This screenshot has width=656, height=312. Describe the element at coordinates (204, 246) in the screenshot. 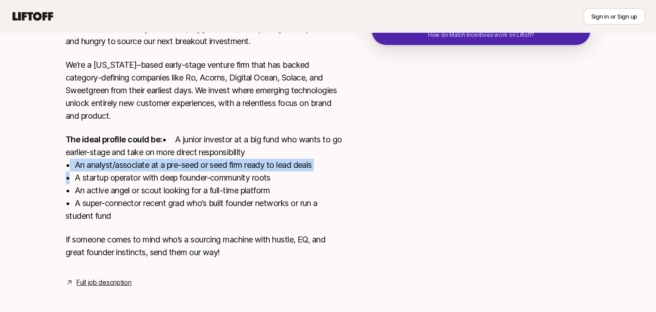

I see `p: If someone comes to mind who’s a sourcing machine with hustle, EQ, and great founder instincts, s...` at that location.